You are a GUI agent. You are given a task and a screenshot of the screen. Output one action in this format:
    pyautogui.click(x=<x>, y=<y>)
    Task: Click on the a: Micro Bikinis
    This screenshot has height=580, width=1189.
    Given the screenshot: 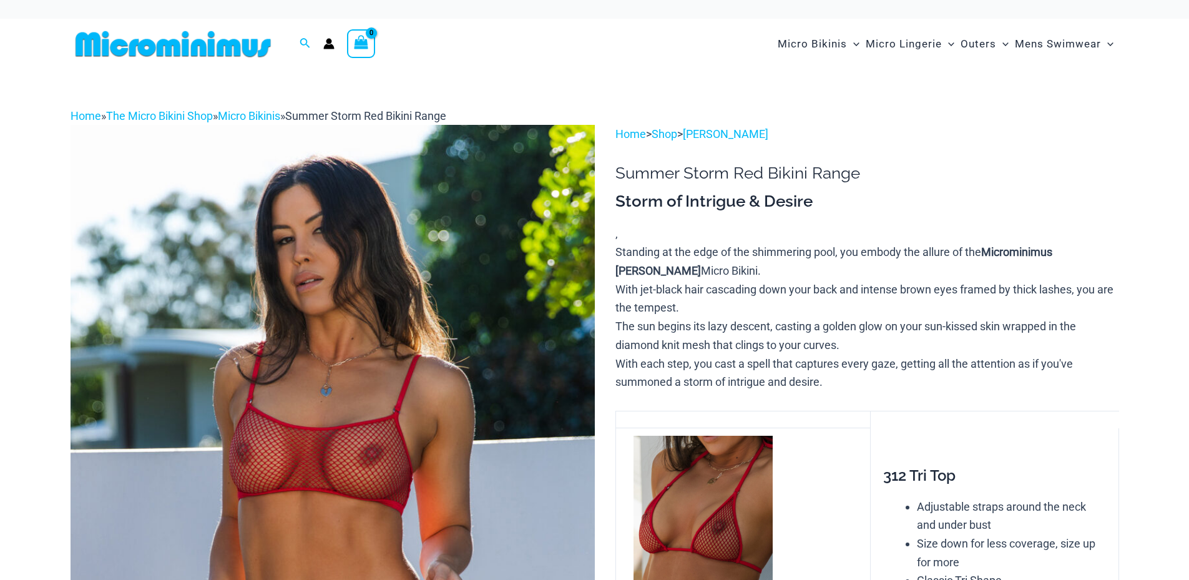 What is the action you would take?
    pyautogui.click(x=249, y=115)
    